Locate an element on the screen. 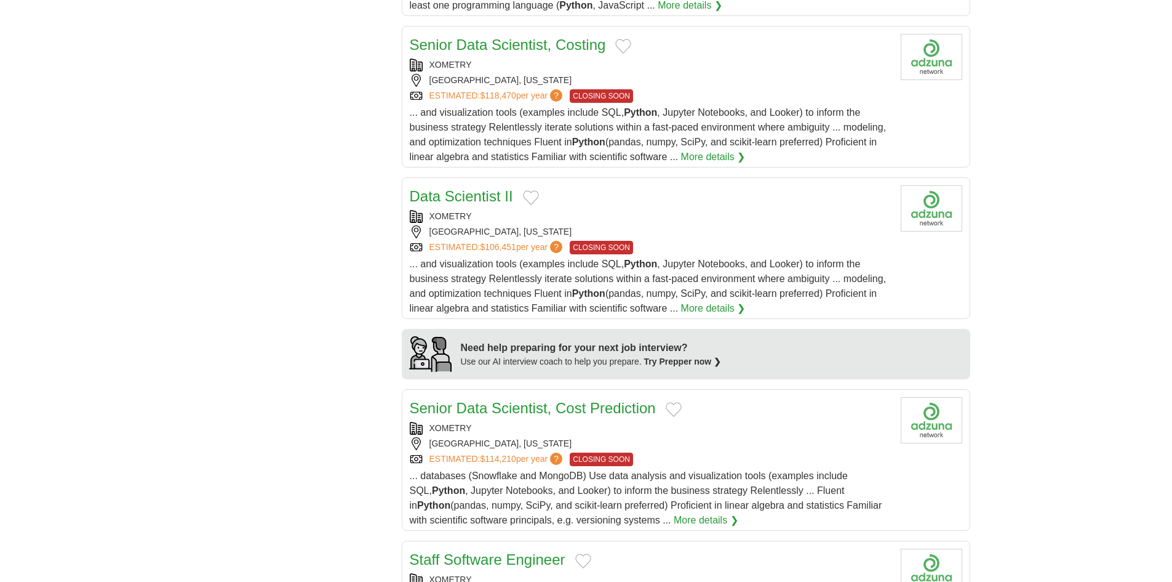 The image size is (1172, 582). a: ESTIMATED:$118,470per year? is located at coordinates (497, 96).